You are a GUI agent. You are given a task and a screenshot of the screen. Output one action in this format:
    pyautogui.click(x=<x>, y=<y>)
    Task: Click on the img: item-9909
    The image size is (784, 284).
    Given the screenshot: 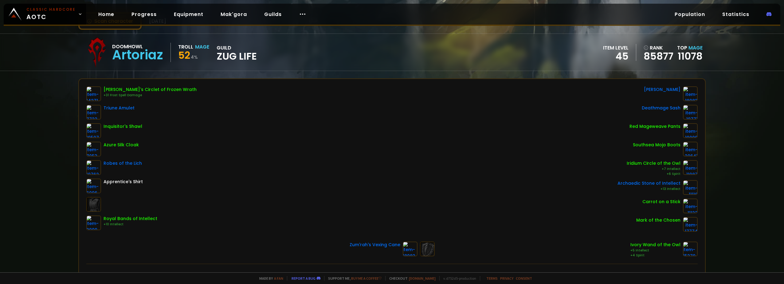 What is the action you would take?
    pyautogui.click(x=94, y=223)
    